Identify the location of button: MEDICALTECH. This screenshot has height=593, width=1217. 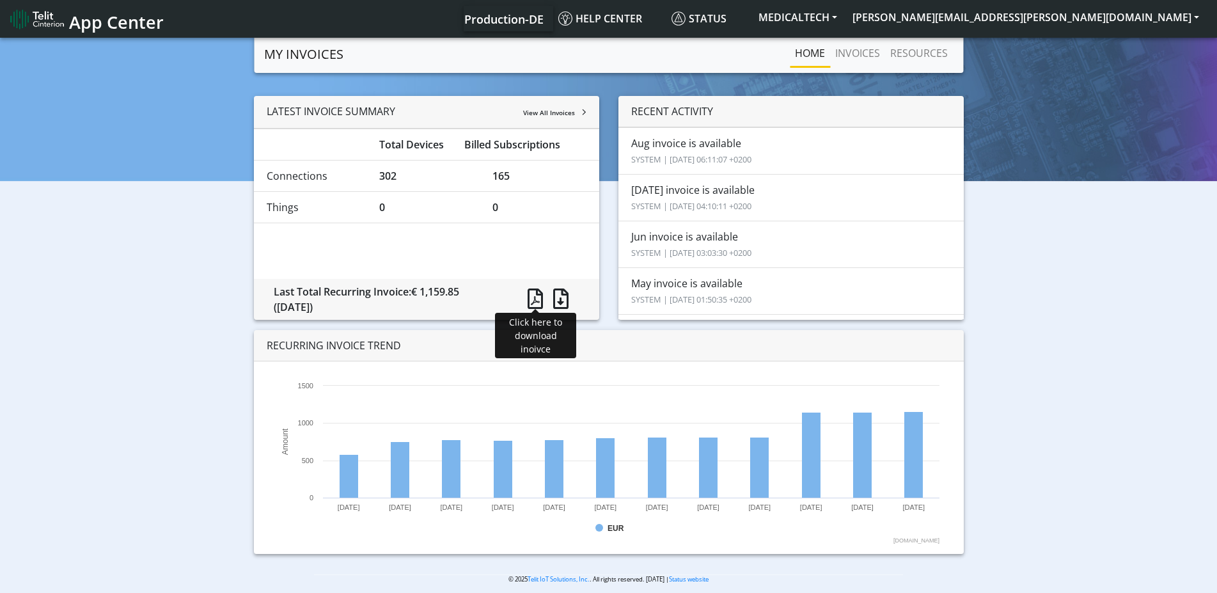
(797, 17).